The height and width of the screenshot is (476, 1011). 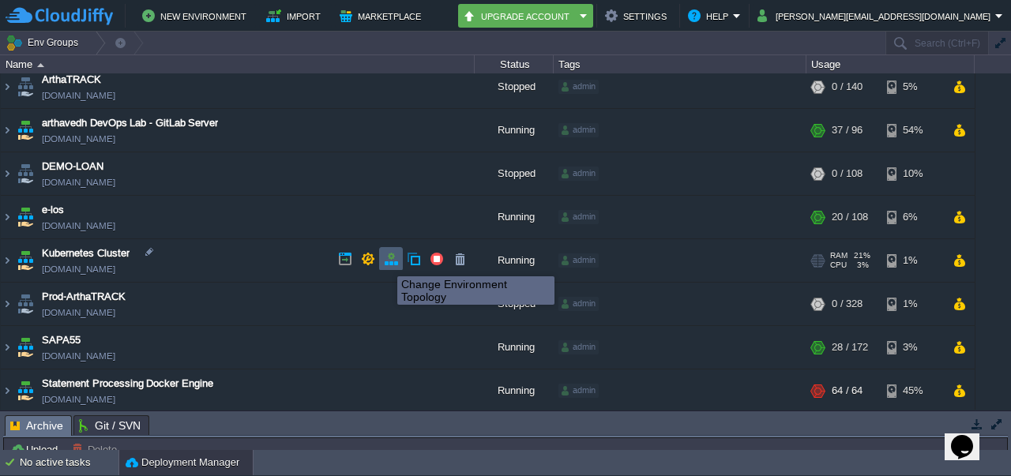 What do you see at coordinates (127, 384) in the screenshot?
I see `a: Statement Processing Docker Engine` at bounding box center [127, 384].